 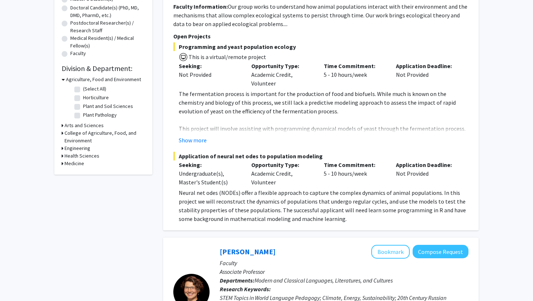 I want to click on b: Research Keywords:, so click(x=245, y=289).